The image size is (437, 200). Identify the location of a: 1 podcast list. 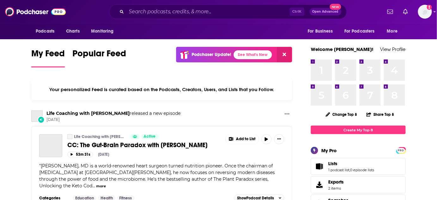
(339, 170).